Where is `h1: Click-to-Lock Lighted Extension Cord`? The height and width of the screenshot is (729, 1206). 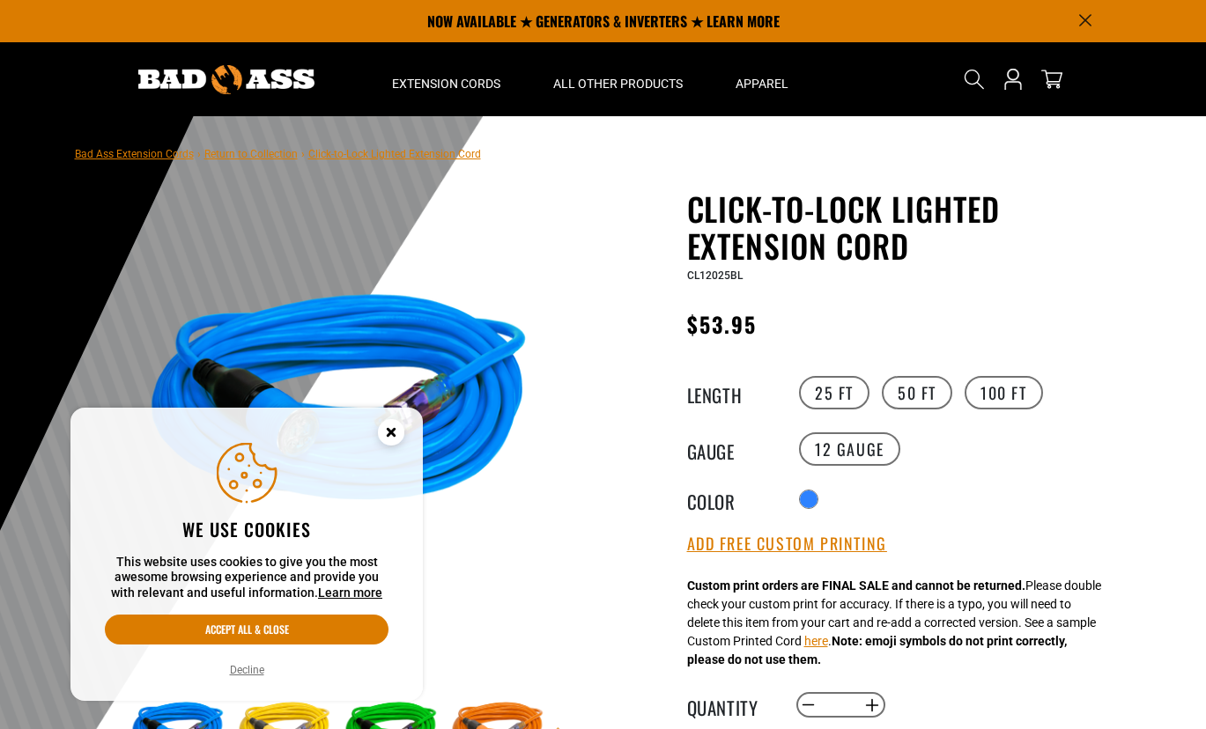
h1: Click-to-Lock Lighted Extension Cord is located at coordinates (903, 227).